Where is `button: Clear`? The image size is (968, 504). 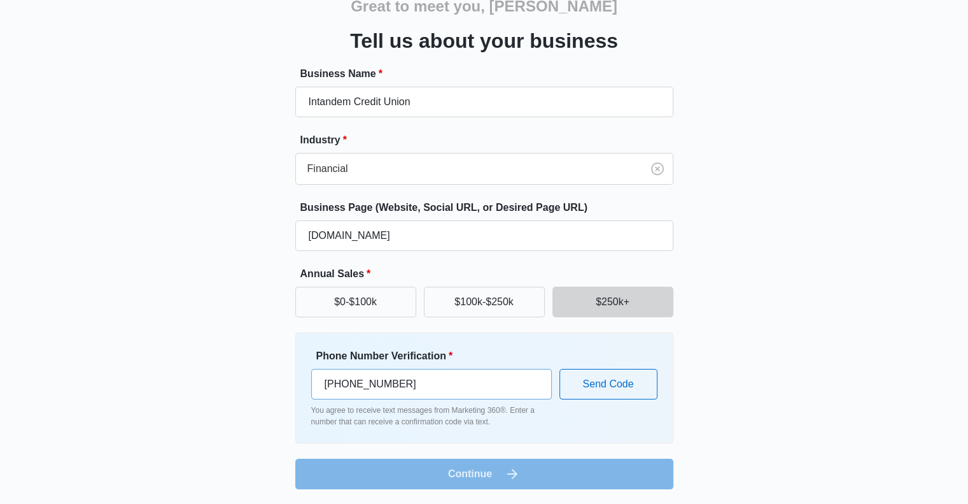
button: Clear is located at coordinates (658, 169).